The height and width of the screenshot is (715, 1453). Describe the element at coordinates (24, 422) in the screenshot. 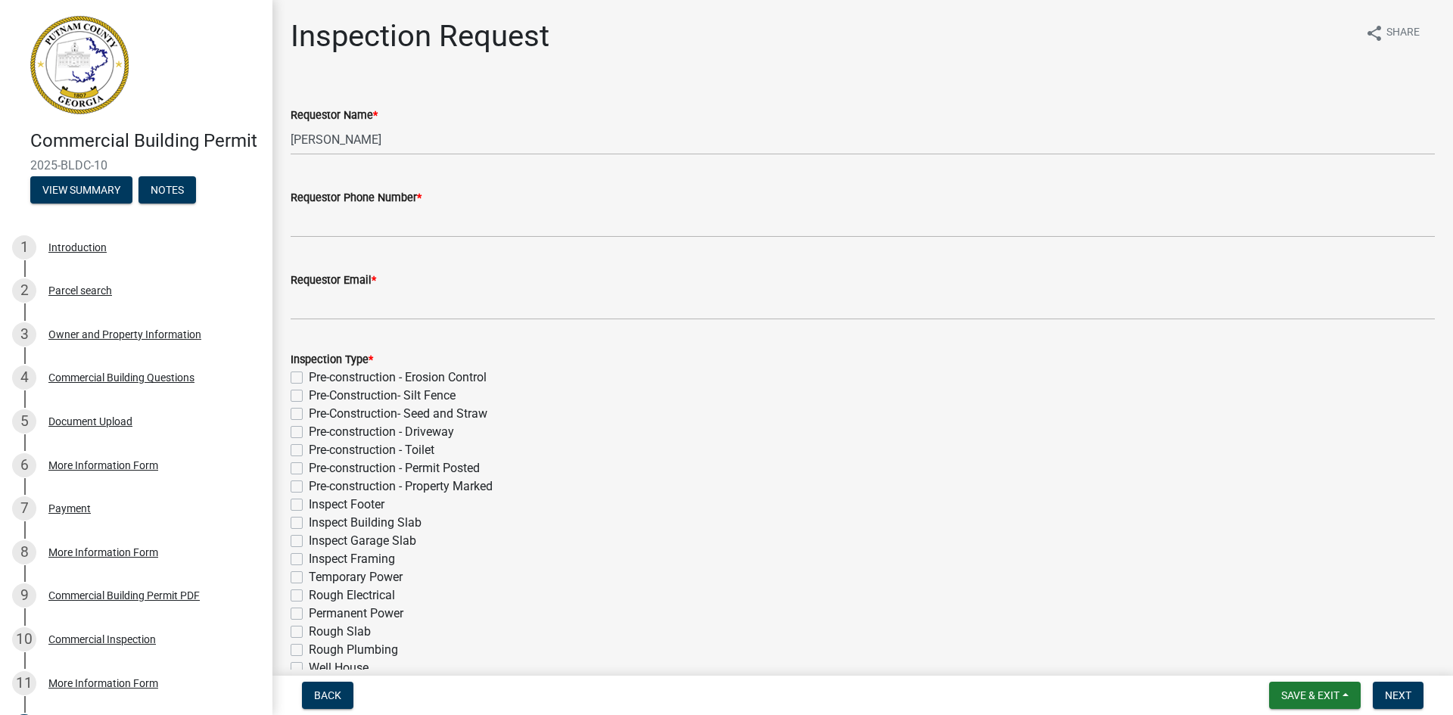

I see `div: 5` at that location.